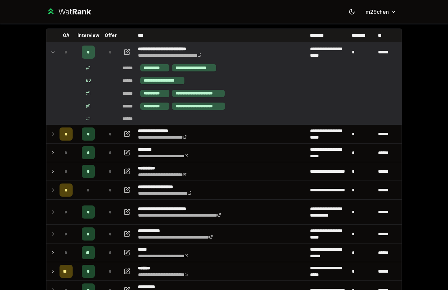 This screenshot has width=448, height=290. What do you see at coordinates (377, 12) in the screenshot?
I see `span: m29chen` at bounding box center [377, 12].